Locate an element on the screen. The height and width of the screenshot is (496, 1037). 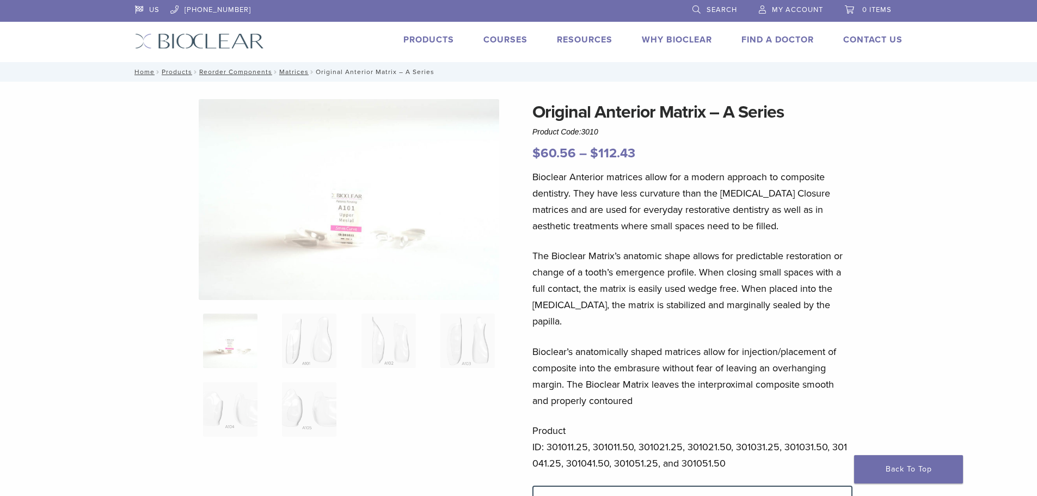
a: Matrices is located at coordinates (294, 72).